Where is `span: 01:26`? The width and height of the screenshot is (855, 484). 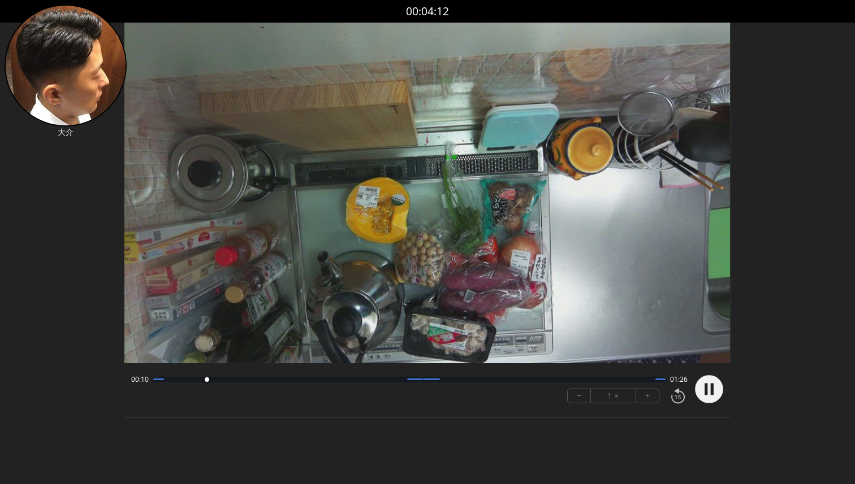 span: 01:26 is located at coordinates (678, 380).